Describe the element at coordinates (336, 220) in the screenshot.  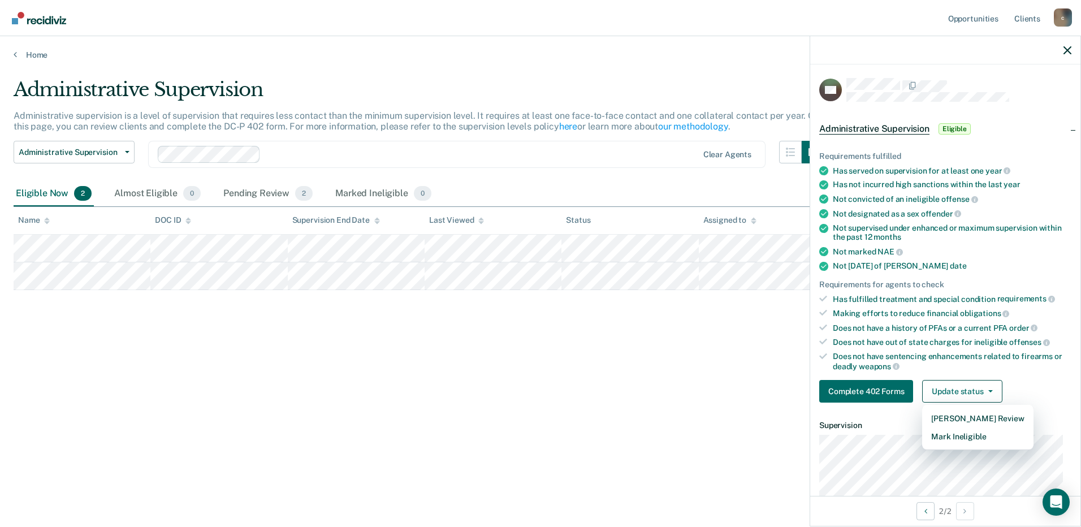
I see `div: Supervision End Date` at that location.